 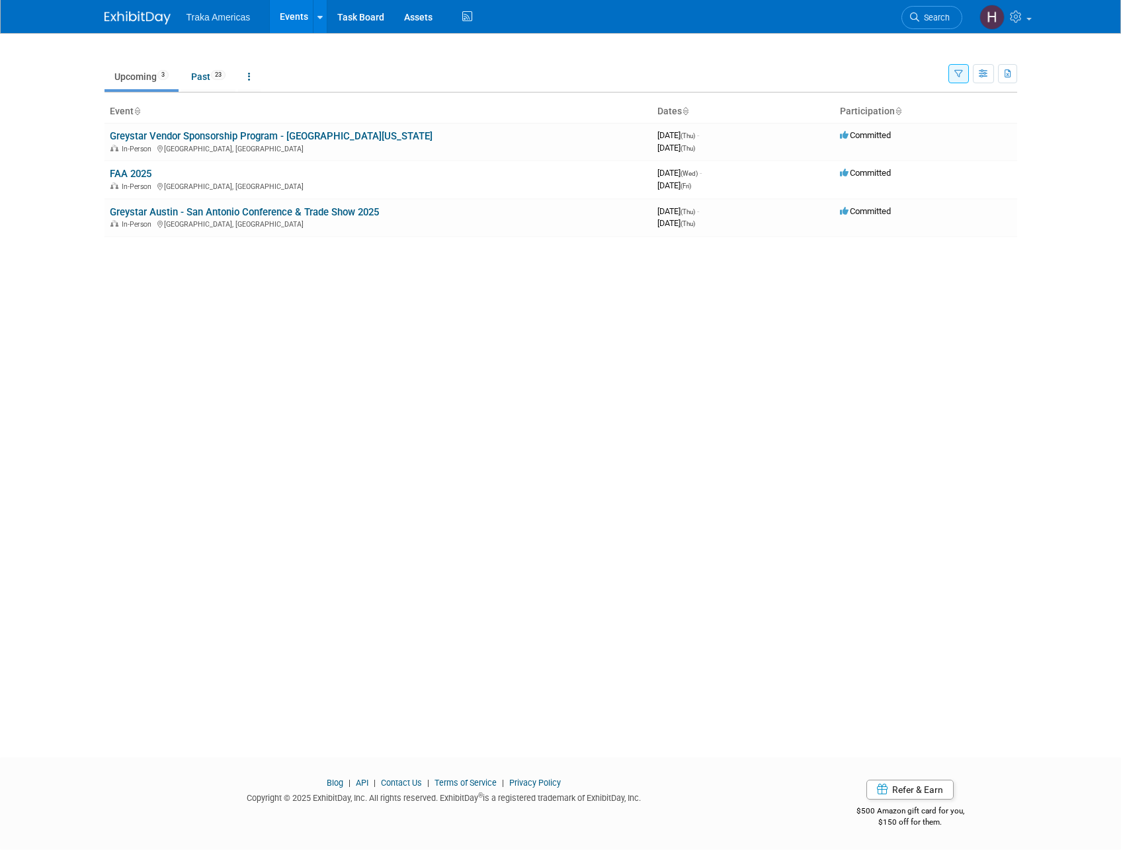 I want to click on img: Hannah Nichols, so click(x=992, y=17).